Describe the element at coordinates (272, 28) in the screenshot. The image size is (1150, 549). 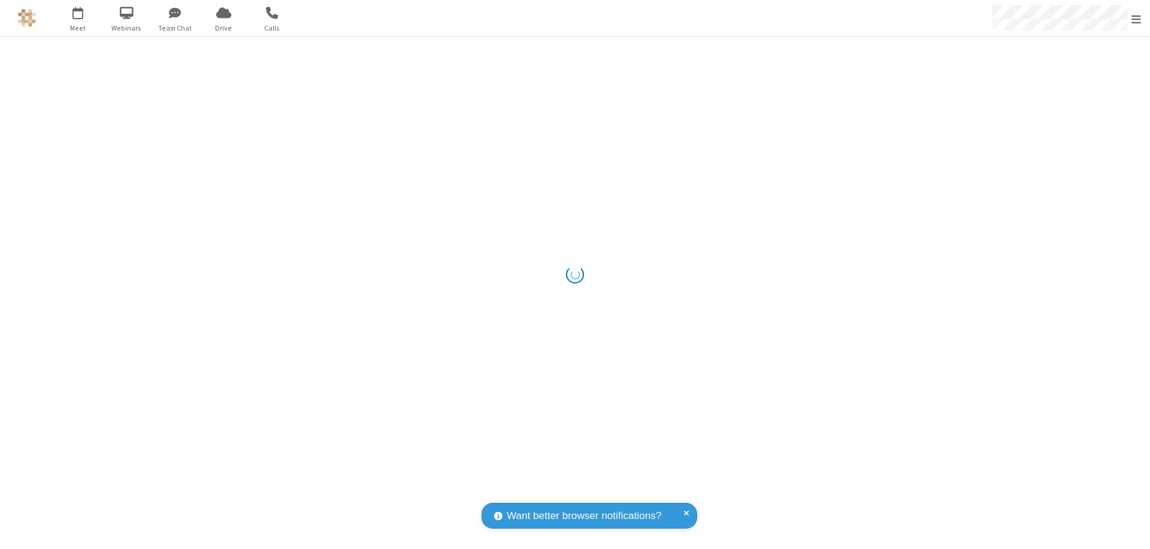
I see `span: Calls` at that location.